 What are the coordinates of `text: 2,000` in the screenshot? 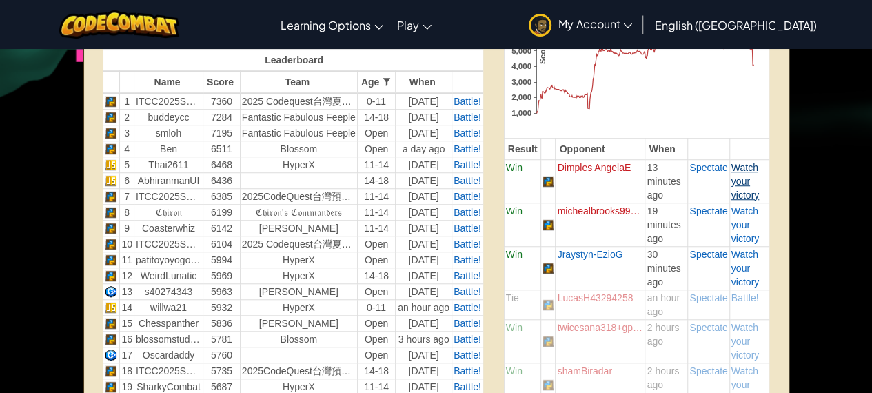 It's located at (521, 97).